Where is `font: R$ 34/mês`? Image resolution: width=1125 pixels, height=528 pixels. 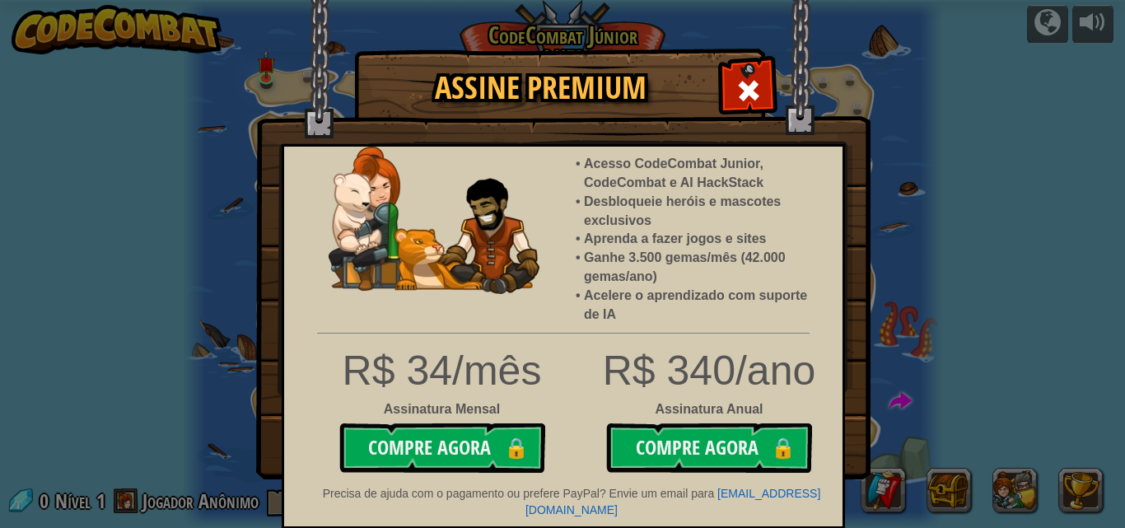 font: R$ 34/mês is located at coordinates (442, 371).